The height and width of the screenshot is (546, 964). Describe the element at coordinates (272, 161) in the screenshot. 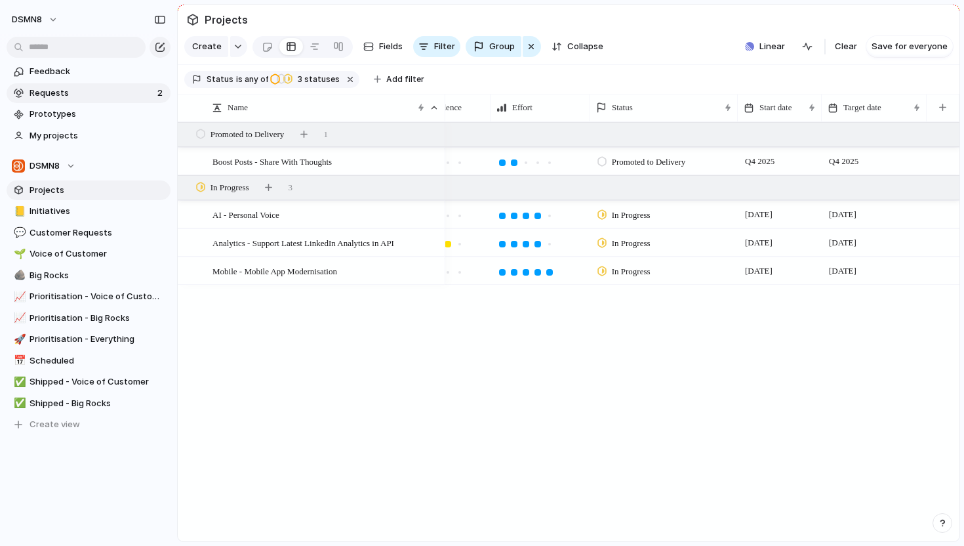

I see `span: Boost Posts - Share With Thoughts` at that location.